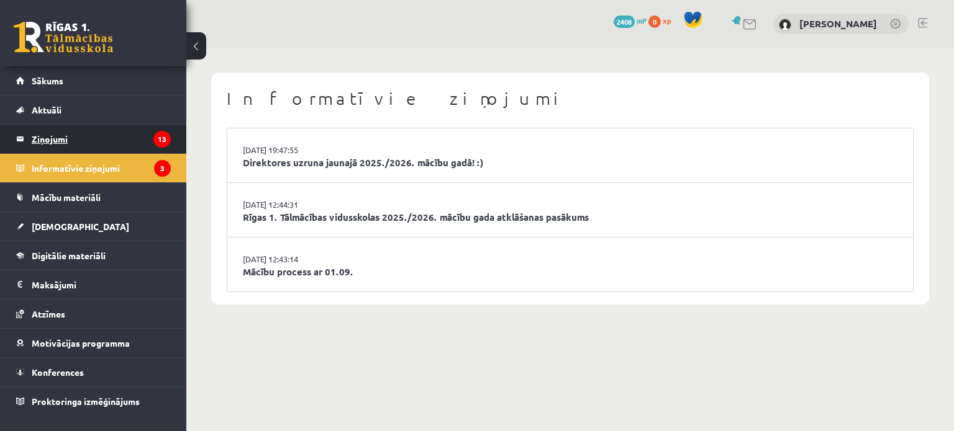 This screenshot has height=431, width=954. What do you see at coordinates (654, 22) in the screenshot?
I see `span: 0` at bounding box center [654, 22].